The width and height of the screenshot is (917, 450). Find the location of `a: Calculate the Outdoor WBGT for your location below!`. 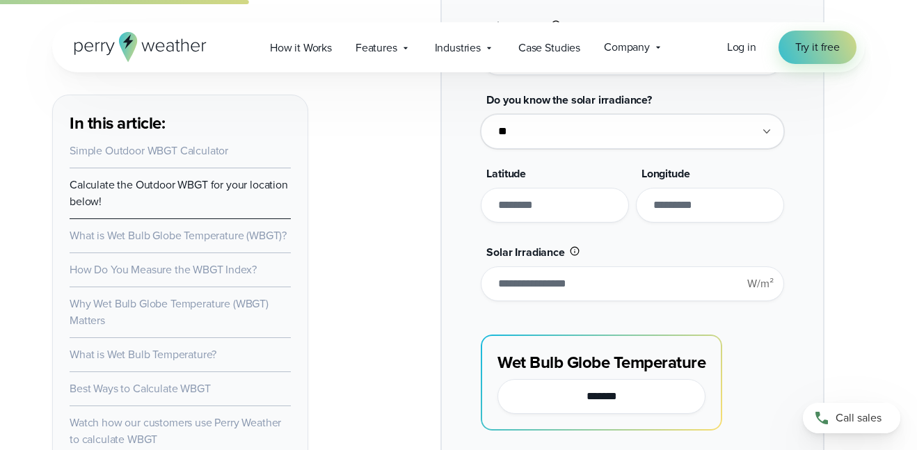

a: Calculate the Outdoor WBGT for your location below! is located at coordinates (179, 193).